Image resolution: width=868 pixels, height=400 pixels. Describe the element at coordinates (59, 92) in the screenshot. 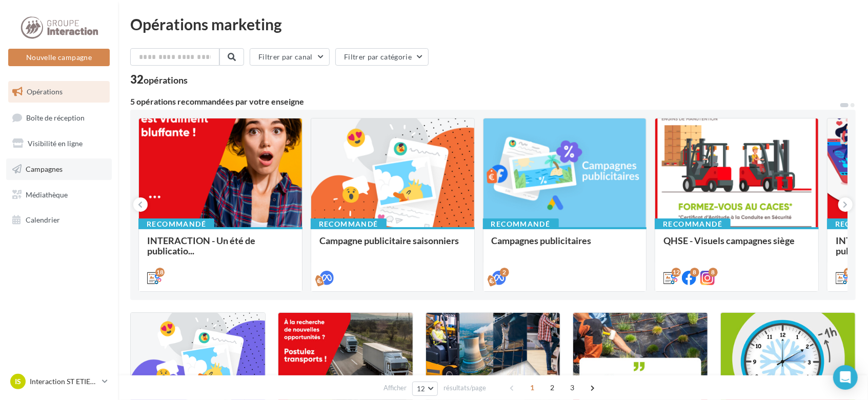

I see `a: Opérations` at that location.